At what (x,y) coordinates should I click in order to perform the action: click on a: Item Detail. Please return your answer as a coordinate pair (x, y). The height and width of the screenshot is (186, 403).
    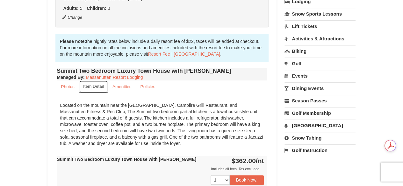
    Looking at the image, I should click on (93, 87).